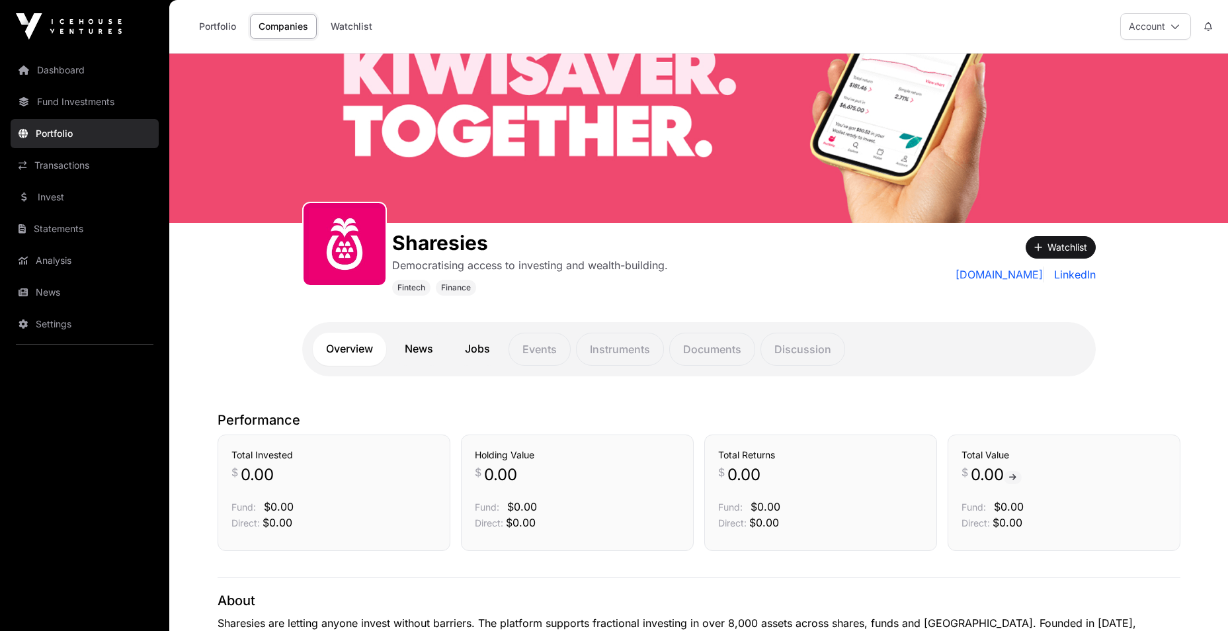  What do you see at coordinates (1195, 599) in the screenshot?
I see `div: Chat Widget` at bounding box center [1195, 599].